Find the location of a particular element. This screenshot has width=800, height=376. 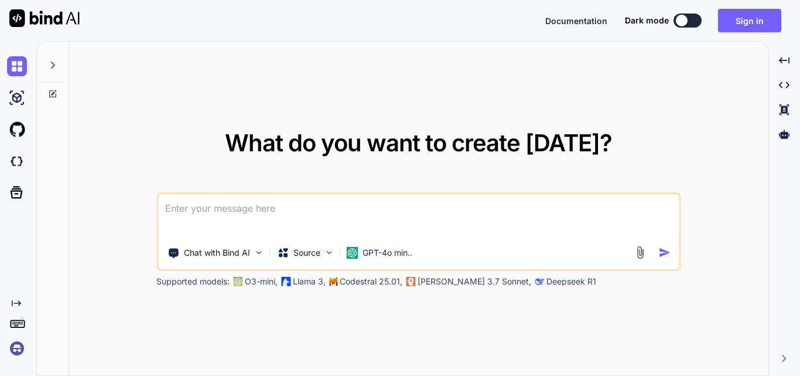

img: Mistral-AI is located at coordinates (333, 281).